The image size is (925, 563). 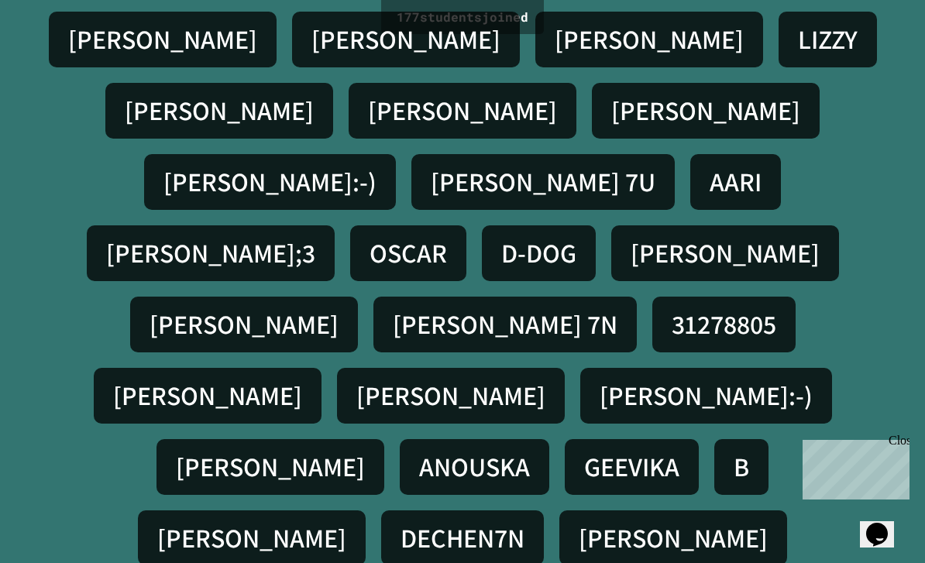 What do you see at coordinates (828, 40) in the screenshot?
I see `h4: LIZZY` at bounding box center [828, 40].